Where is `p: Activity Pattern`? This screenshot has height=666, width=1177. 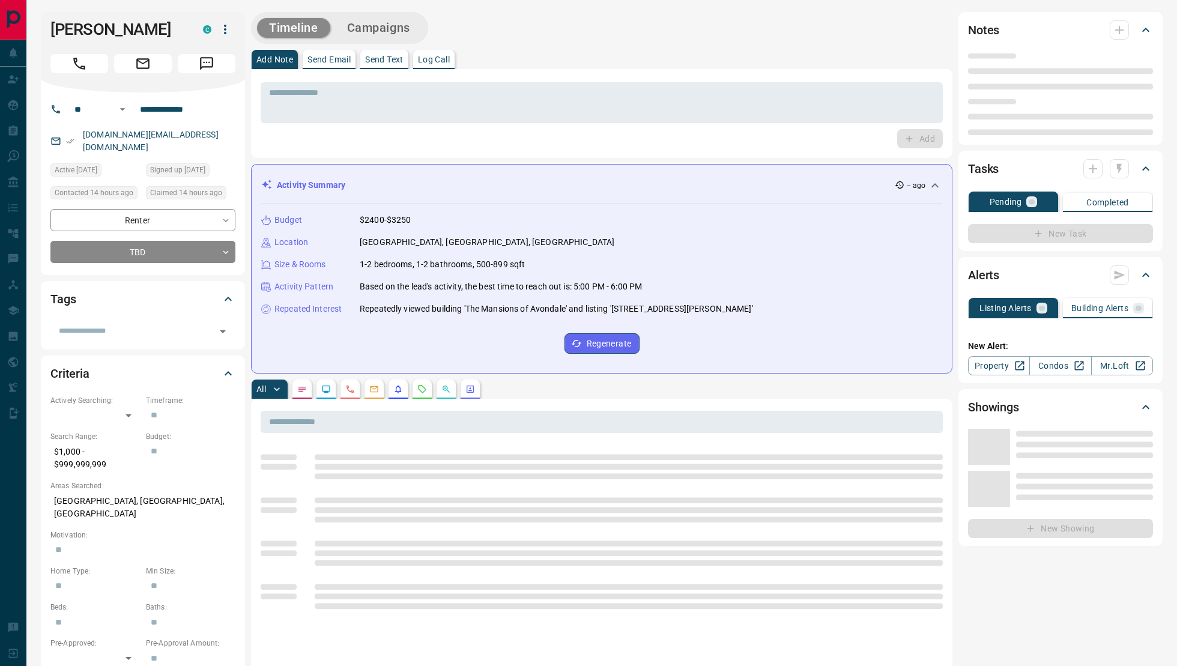
p: Activity Pattern is located at coordinates (304, 287).